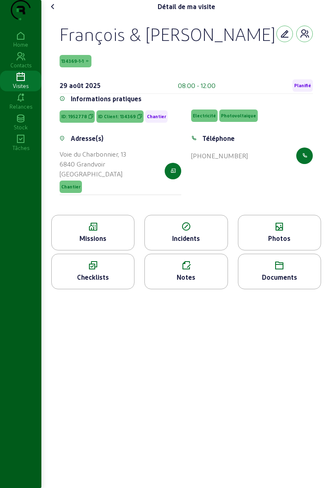 The width and height of the screenshot is (331, 488). I want to click on span: ID Client: 134369, so click(117, 117).